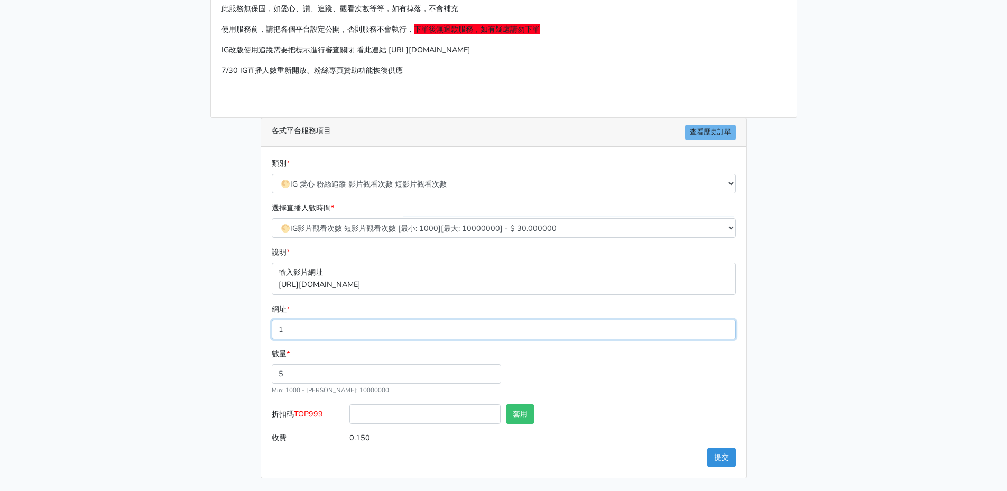 The width and height of the screenshot is (1007, 491). What do you see at coordinates (281, 163) in the screenshot?
I see `label: 類別` at bounding box center [281, 163].